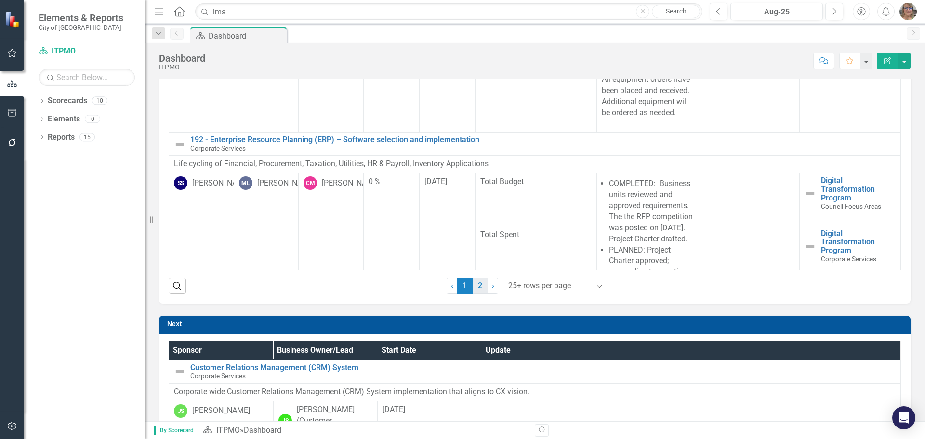  Describe the element at coordinates (543, 140) in the screenshot. I see `a: 192 - Enterprise Resource Planning (ERP) – Software selection and implementation` at that location.